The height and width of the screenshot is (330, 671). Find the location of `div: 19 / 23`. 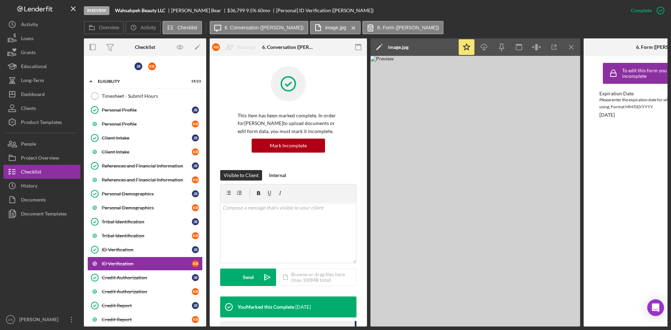

div: 19 / 23 is located at coordinates (195, 81).